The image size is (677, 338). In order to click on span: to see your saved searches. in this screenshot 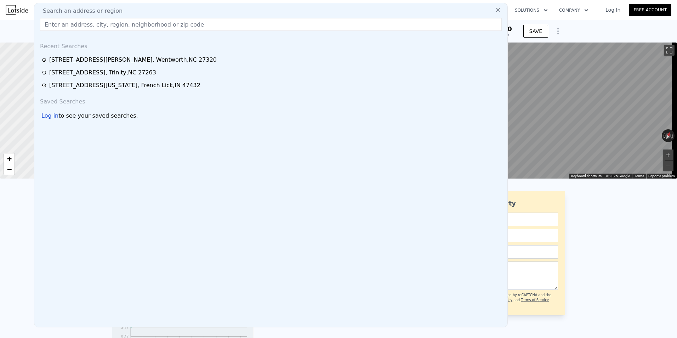, I will do `click(98, 116)`.